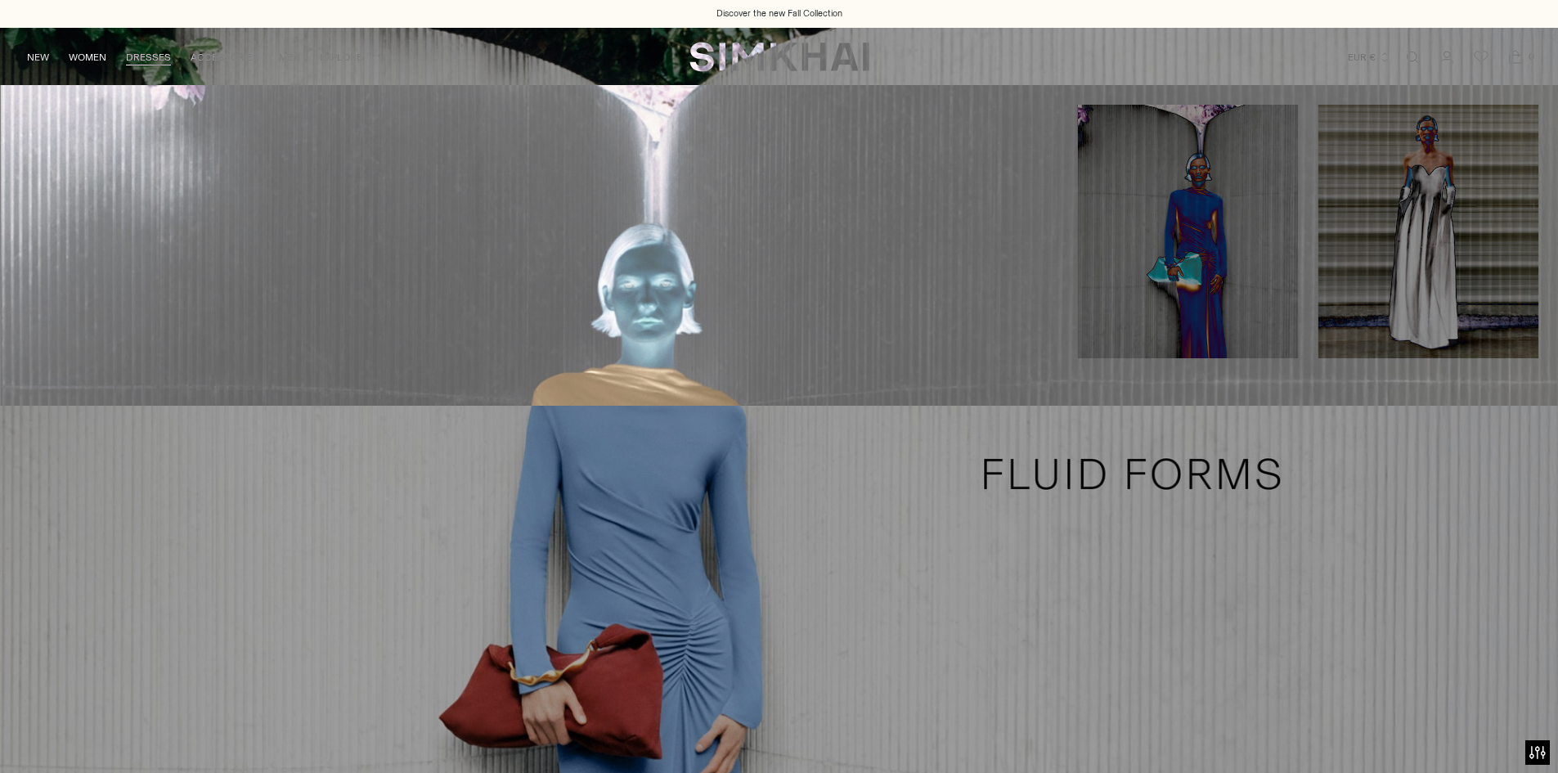 The height and width of the screenshot is (773, 1558). Describe the element at coordinates (1515, 57) in the screenshot. I see `a: Open cart modal` at that location.